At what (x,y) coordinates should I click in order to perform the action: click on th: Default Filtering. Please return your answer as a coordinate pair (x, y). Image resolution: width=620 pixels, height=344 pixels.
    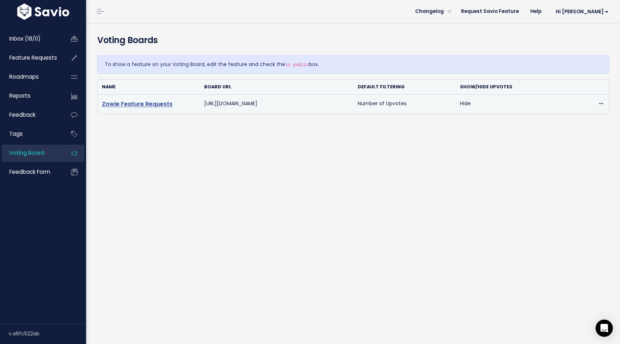
    Looking at the image, I should click on (404, 87).